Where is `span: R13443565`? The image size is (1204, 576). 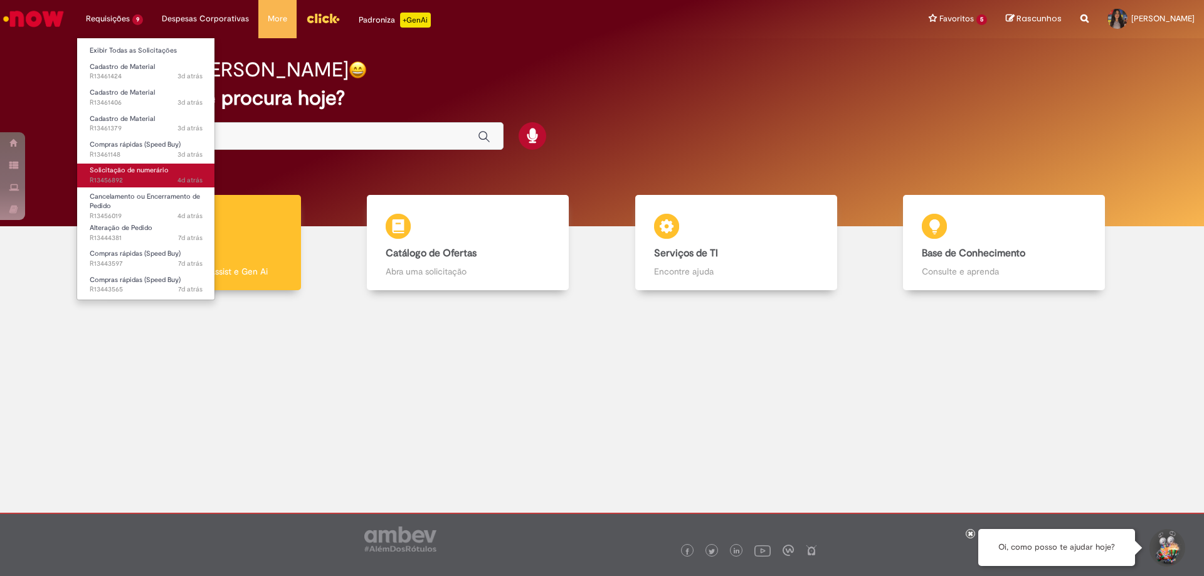
span: R13443565 is located at coordinates (146, 290).